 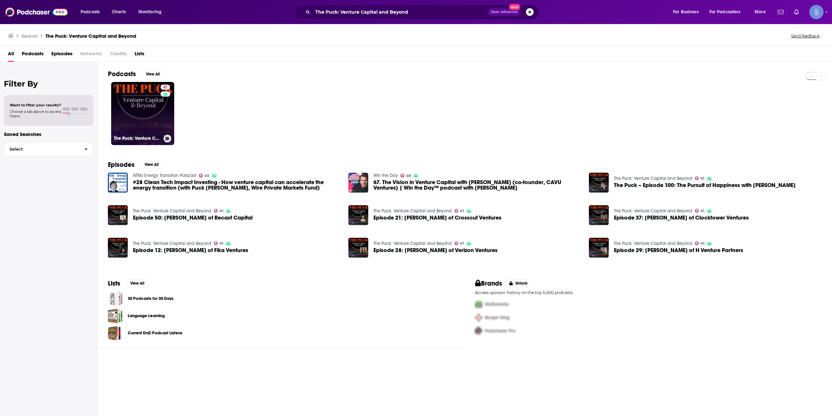 I want to click on a: Lists, so click(x=139, y=55).